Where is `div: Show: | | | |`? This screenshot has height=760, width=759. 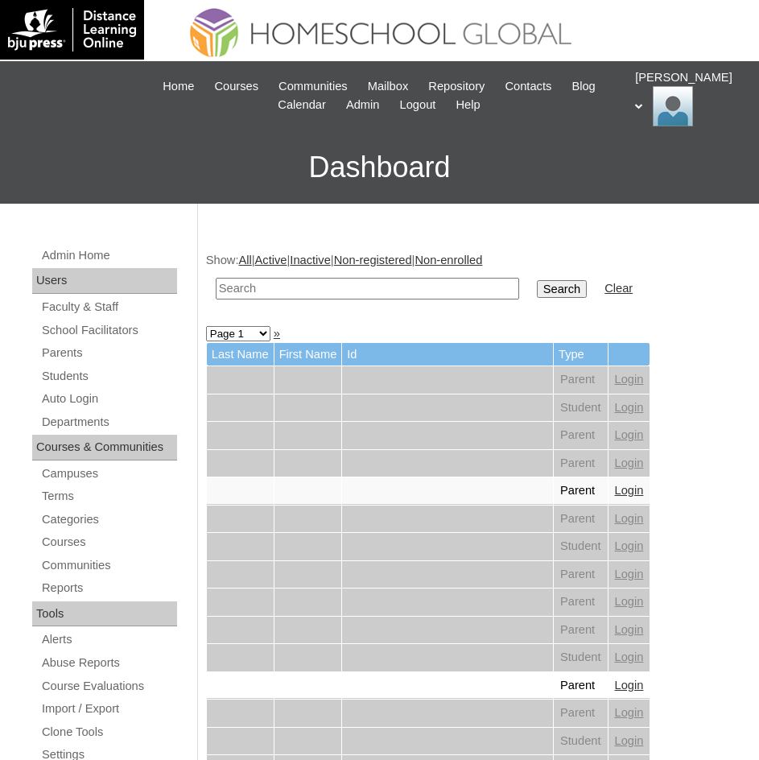 div: Show: | | | | is located at coordinates (474, 280).